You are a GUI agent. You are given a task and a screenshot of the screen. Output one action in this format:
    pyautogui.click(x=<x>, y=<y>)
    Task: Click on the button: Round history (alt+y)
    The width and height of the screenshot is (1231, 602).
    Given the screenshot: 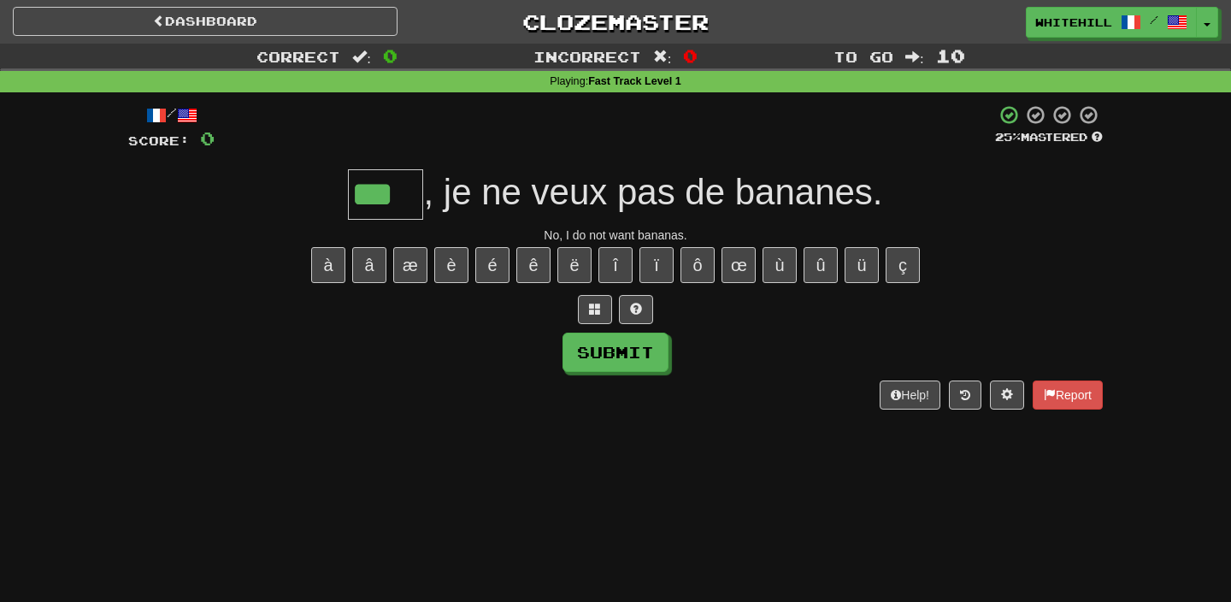 What is the action you would take?
    pyautogui.click(x=965, y=395)
    